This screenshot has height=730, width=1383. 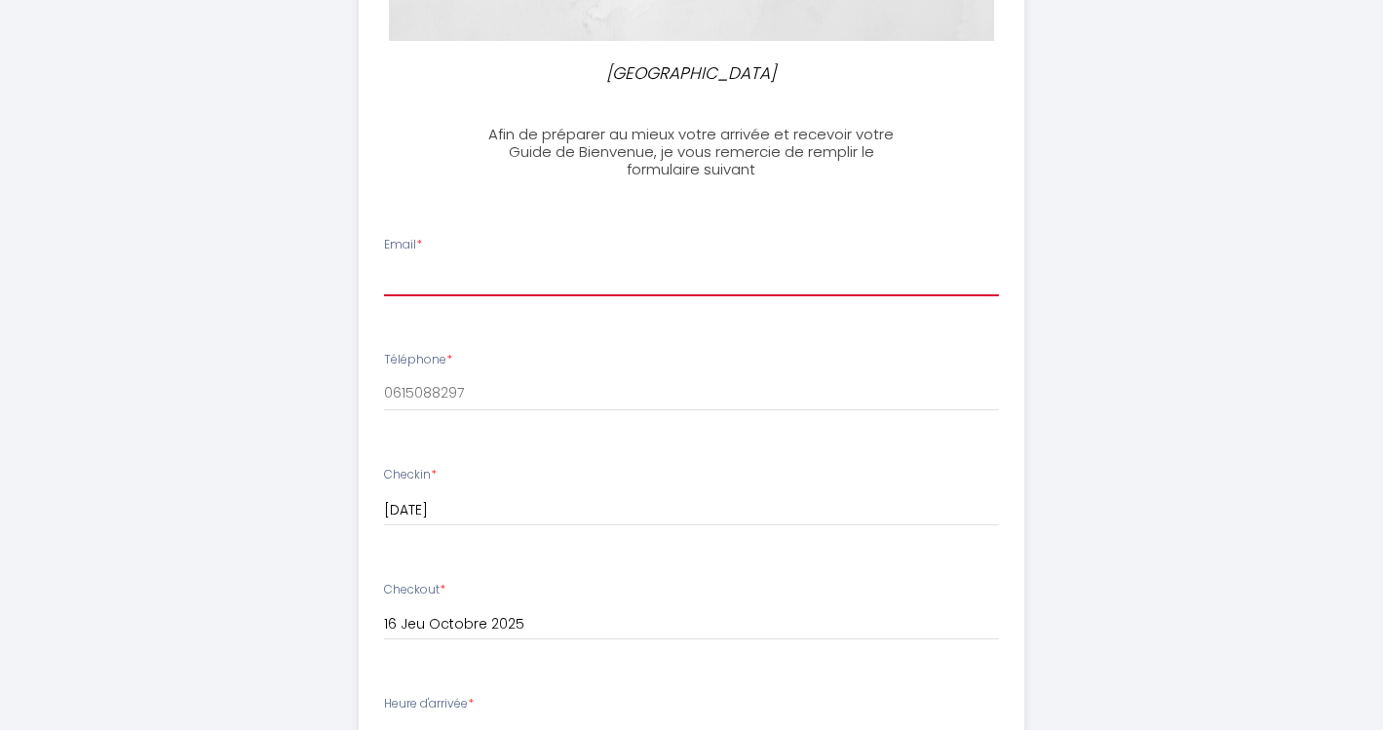 I want to click on label: Heure d'arrivée, so click(x=429, y=704).